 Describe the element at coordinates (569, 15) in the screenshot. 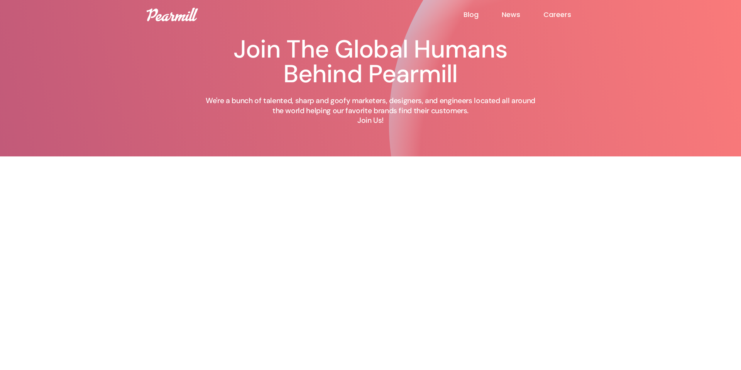

I see `a: Careers` at that location.